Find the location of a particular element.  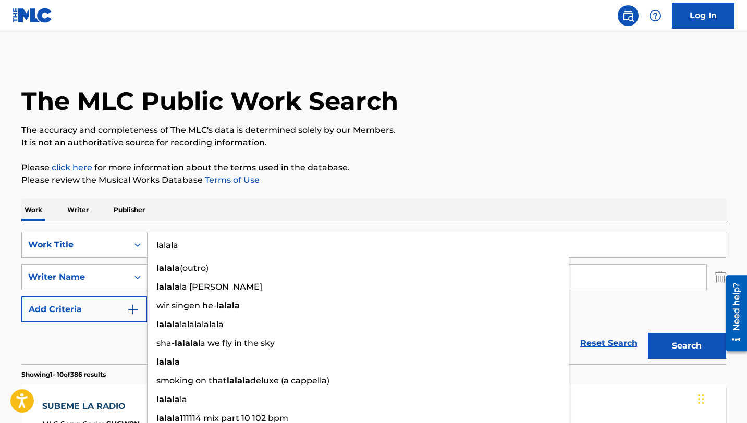

span: lalalalalala is located at coordinates (202, 324).